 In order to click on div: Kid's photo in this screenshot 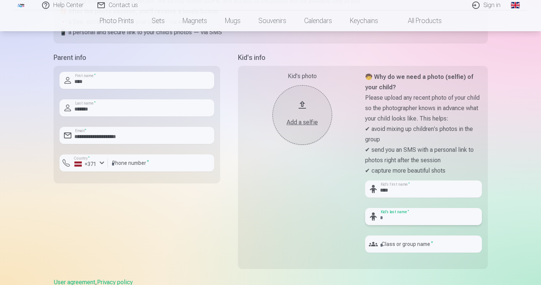, I will do `click(302, 76)`.